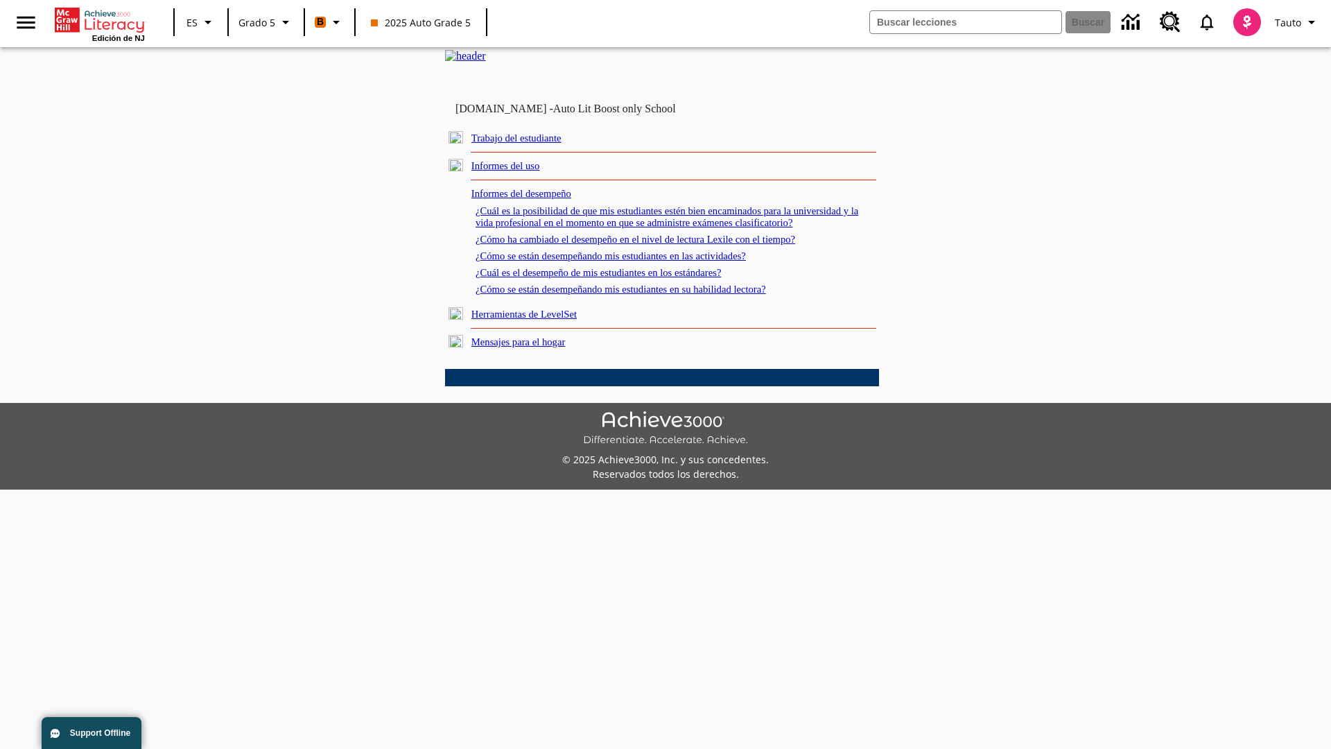 This screenshot has width=1331, height=749. What do you see at coordinates (505, 166) in the screenshot?
I see `a: Informes del uso` at bounding box center [505, 166].